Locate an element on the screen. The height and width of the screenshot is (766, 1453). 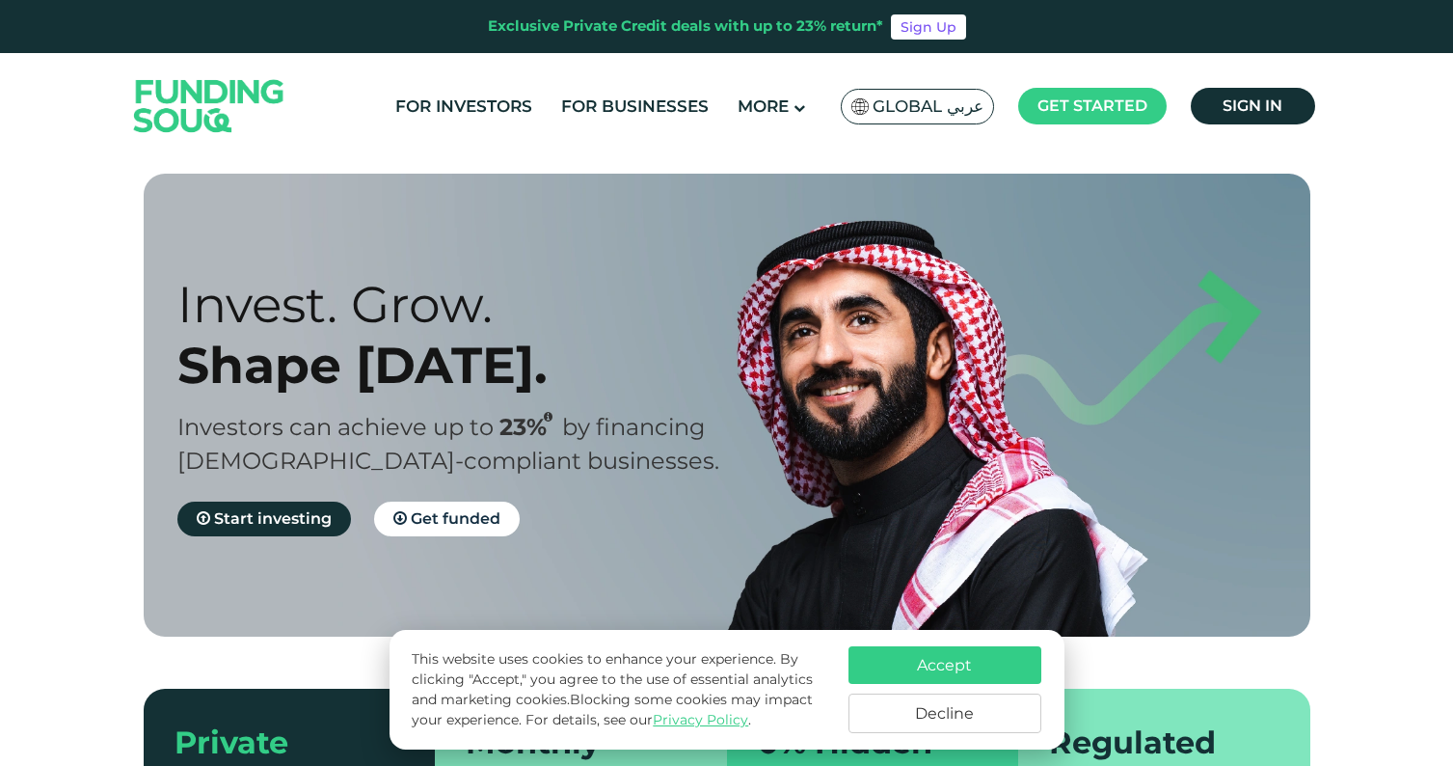
span: Blocking some cookies may impact your experience. is located at coordinates (612, 709).